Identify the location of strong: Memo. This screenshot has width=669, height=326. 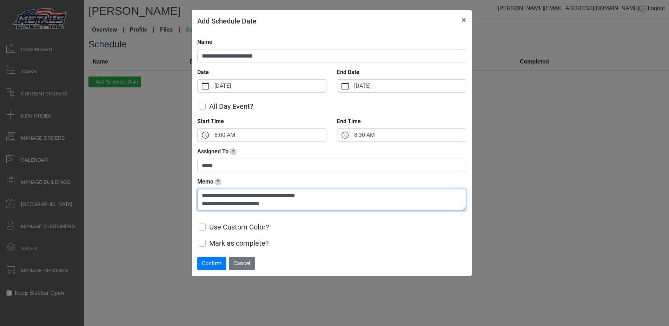
(205, 182).